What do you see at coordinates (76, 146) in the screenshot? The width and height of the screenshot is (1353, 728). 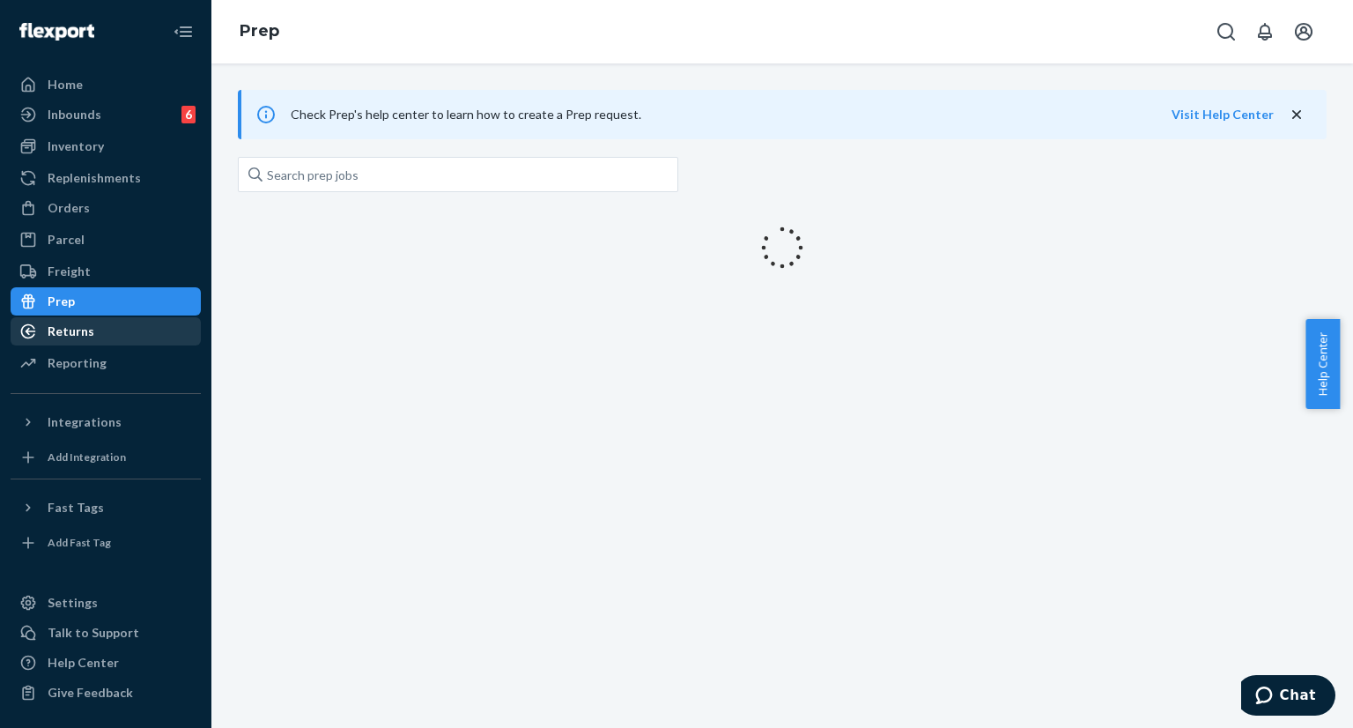 I see `div: Inventory` at bounding box center [76, 146].